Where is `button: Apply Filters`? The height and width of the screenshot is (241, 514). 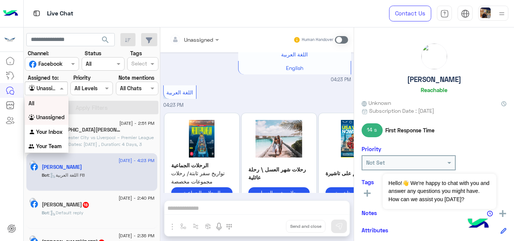 button: Apply Filters is located at coordinates (92, 108).